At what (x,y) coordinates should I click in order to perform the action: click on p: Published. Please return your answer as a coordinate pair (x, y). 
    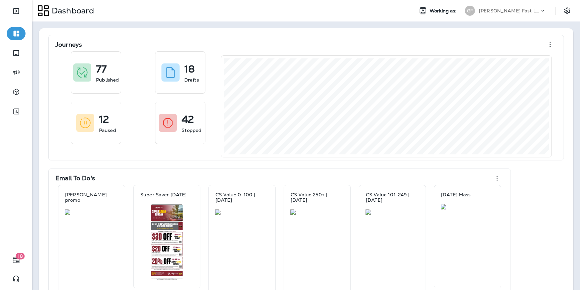
    Looking at the image, I should click on (107, 80).